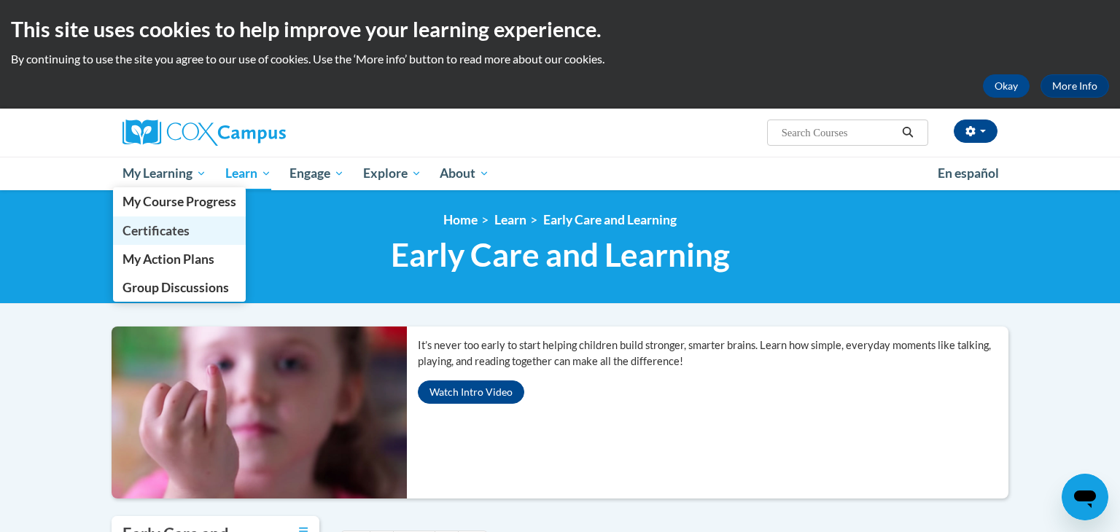 The height and width of the screenshot is (532, 1120). What do you see at coordinates (560, 59) in the screenshot?
I see `p: By continuing to use the site you agree to our use of cookies. Use the ‘More info’ button to read...` at bounding box center [560, 59].